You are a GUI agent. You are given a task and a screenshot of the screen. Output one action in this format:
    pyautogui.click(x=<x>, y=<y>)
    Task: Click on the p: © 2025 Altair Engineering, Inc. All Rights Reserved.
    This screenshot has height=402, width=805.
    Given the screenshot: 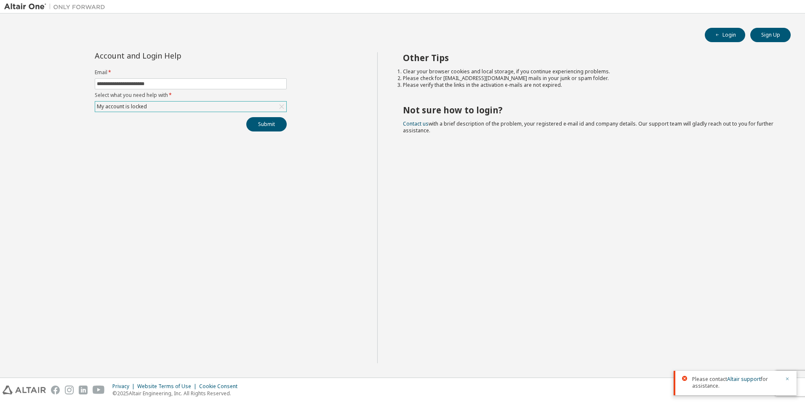 What is the action you would take?
    pyautogui.click(x=177, y=393)
    